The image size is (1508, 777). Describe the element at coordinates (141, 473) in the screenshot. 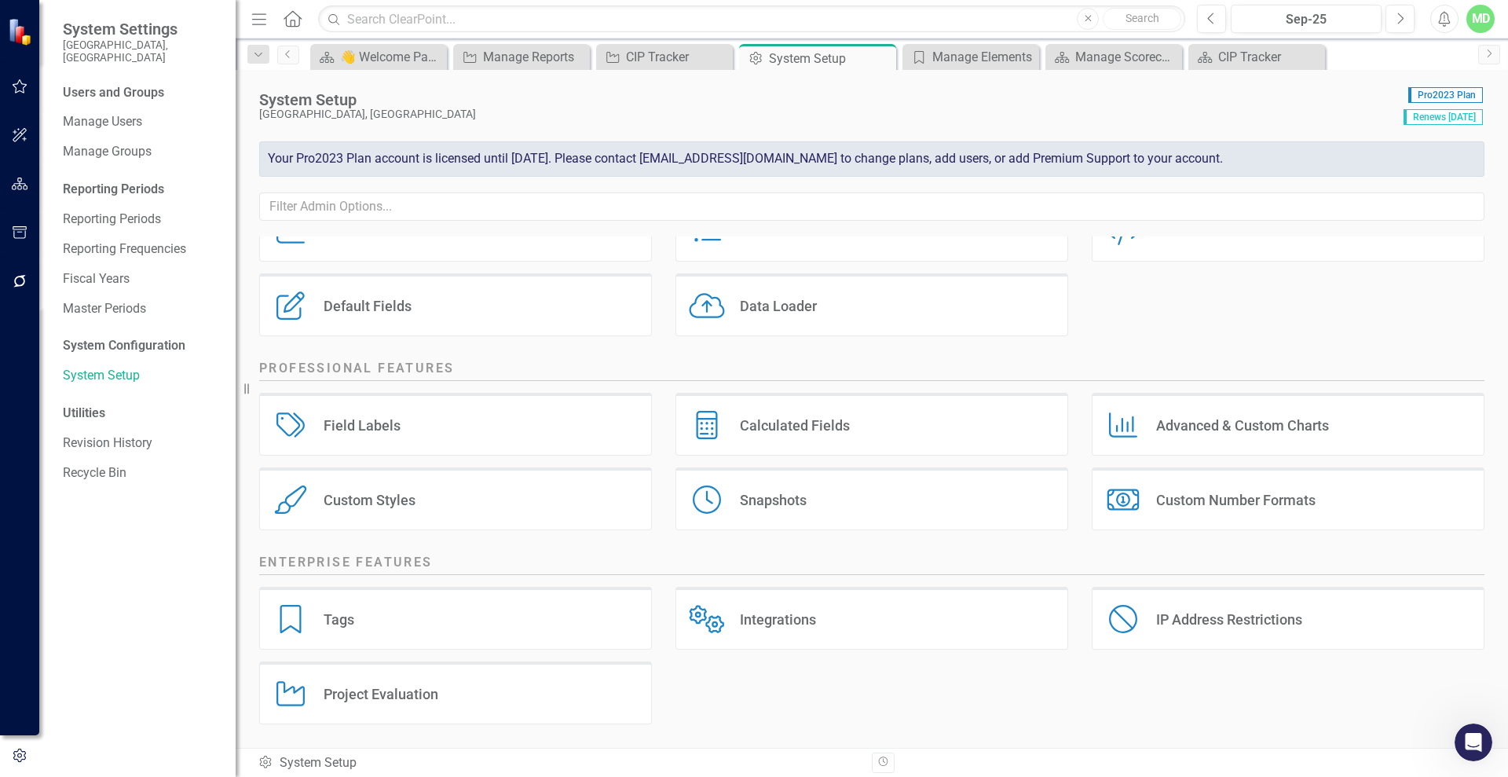

I see `a: Recycle Bin` at that location.